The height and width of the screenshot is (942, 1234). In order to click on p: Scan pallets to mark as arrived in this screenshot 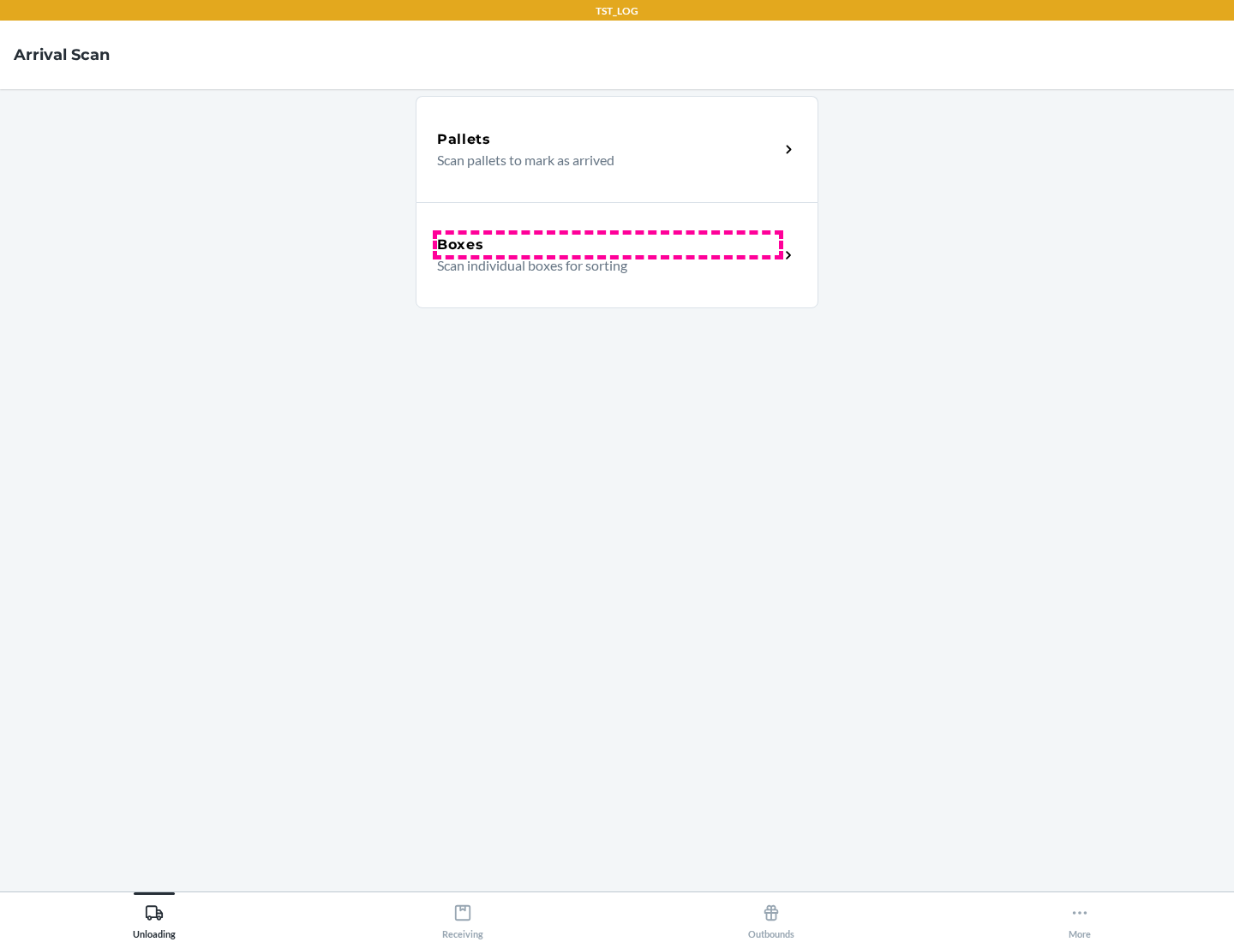, I will do `click(601, 160)`.